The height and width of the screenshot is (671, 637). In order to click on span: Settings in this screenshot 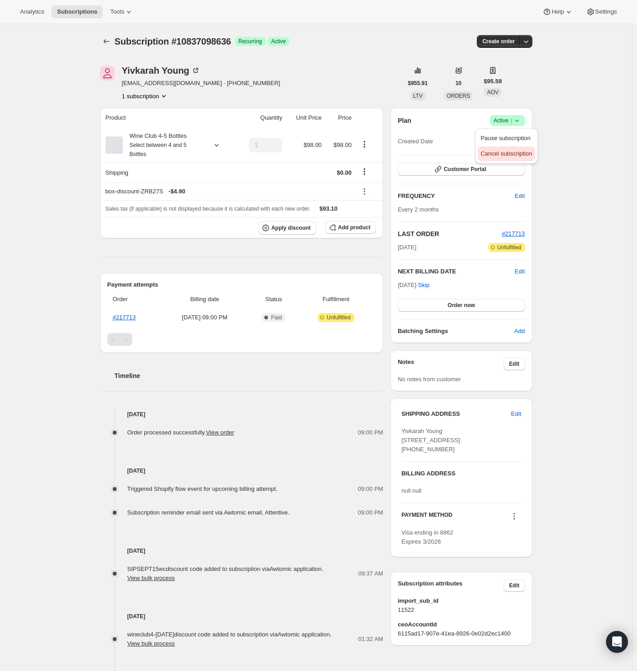, I will do `click(606, 12)`.